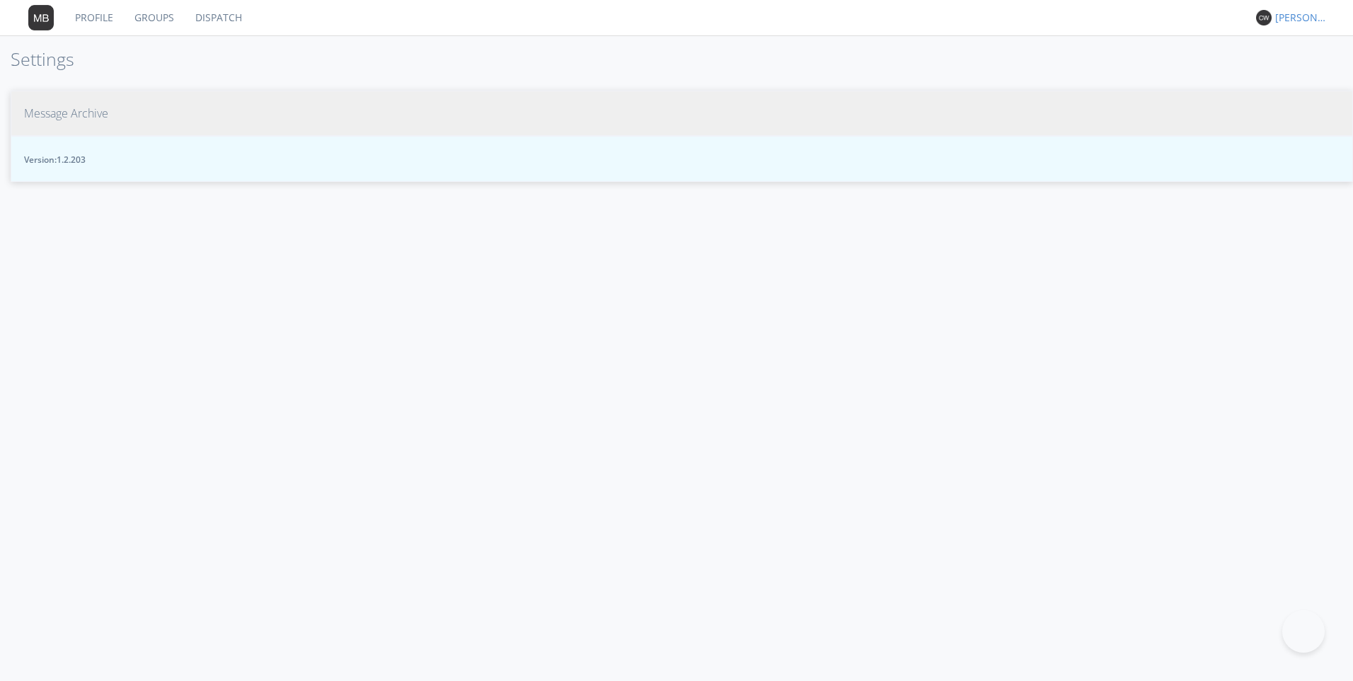  Describe the element at coordinates (681, 159) in the screenshot. I see `span: Version: 1.2.203` at that location.